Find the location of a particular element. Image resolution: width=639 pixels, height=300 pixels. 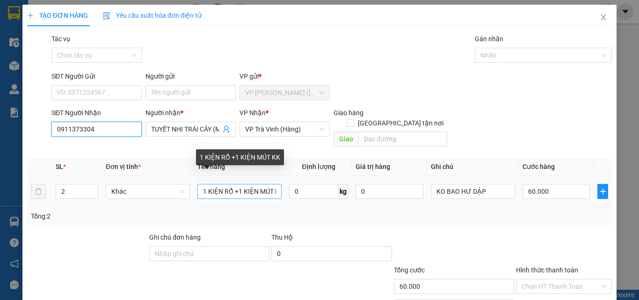

input: Ghi Chú is located at coordinates (473, 191).